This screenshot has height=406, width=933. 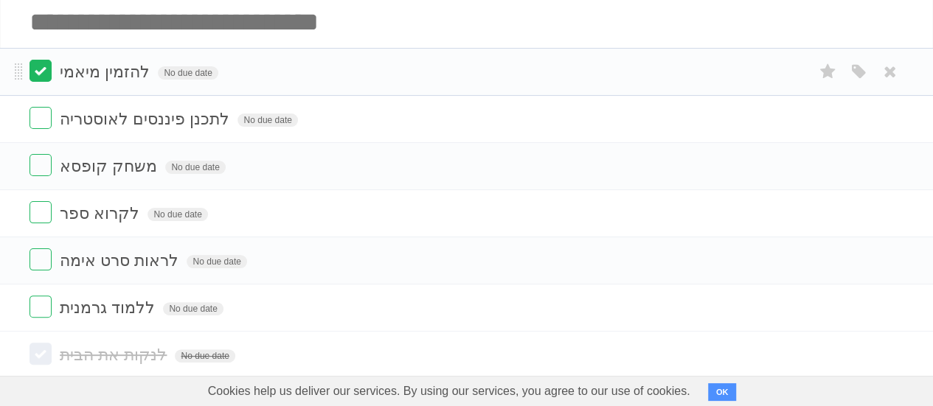 I want to click on label: Star task, so click(x=827, y=72).